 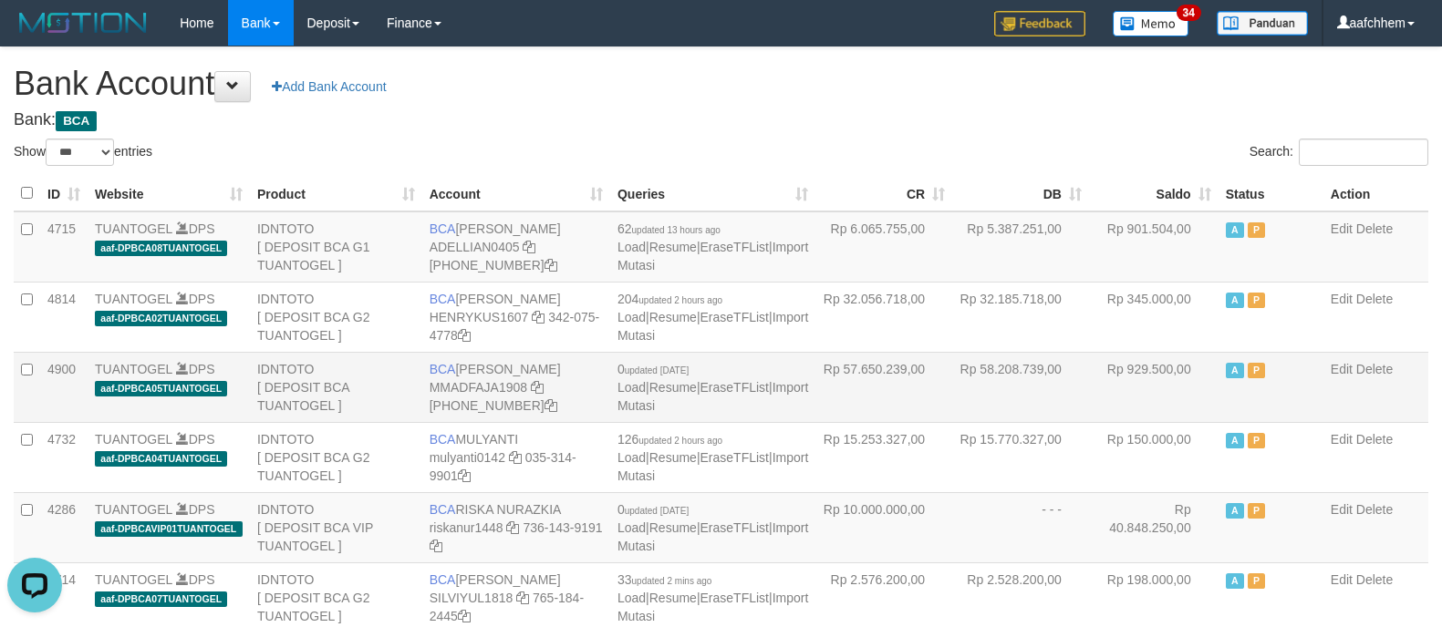 What do you see at coordinates (529, 247) in the screenshot?
I see `a: Copy ADELLIAN0405 to clipboard` at bounding box center [529, 247].